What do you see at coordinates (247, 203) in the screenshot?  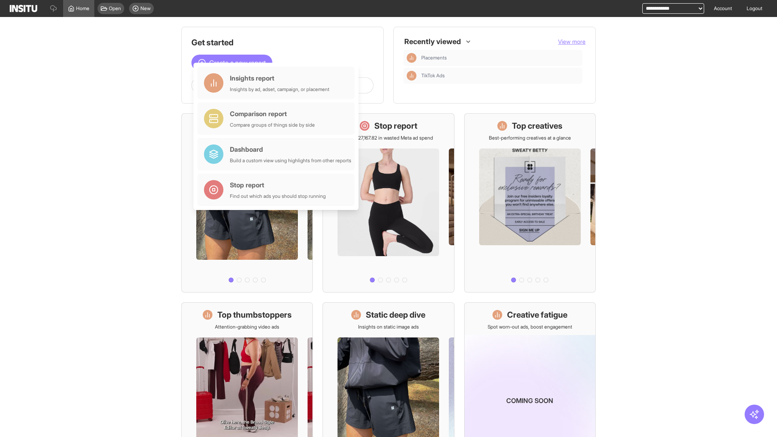 I see `a: What's live nowSee all active ads instantly` at bounding box center [247, 203].